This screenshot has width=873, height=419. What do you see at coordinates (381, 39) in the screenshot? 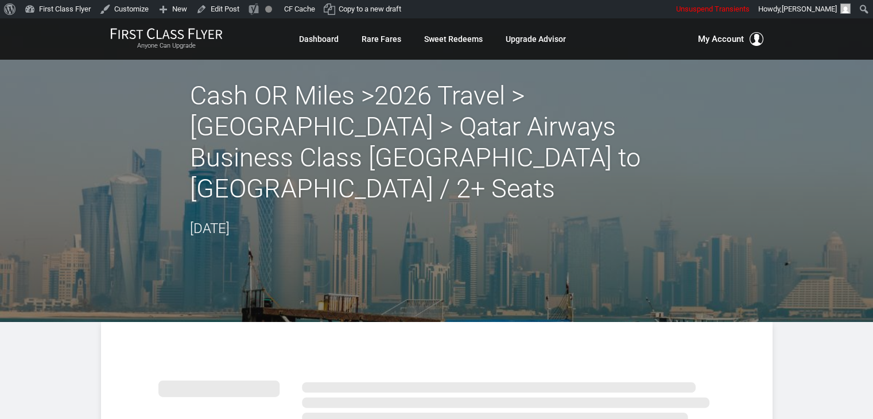
I see `a: Rare Fares` at bounding box center [381, 39].